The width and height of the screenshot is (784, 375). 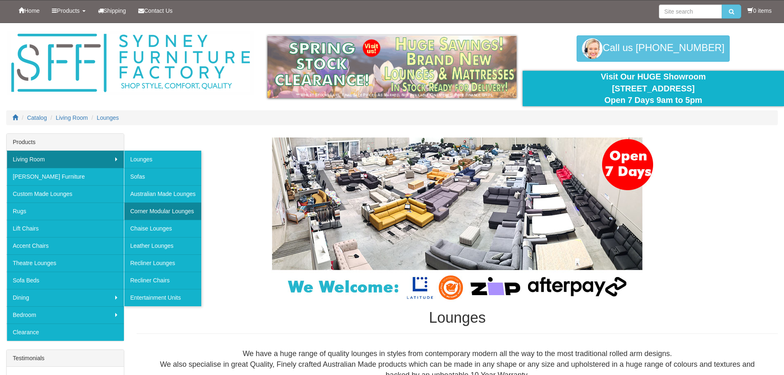 What do you see at coordinates (65, 211) in the screenshot?
I see `a: Rugs` at bounding box center [65, 211].